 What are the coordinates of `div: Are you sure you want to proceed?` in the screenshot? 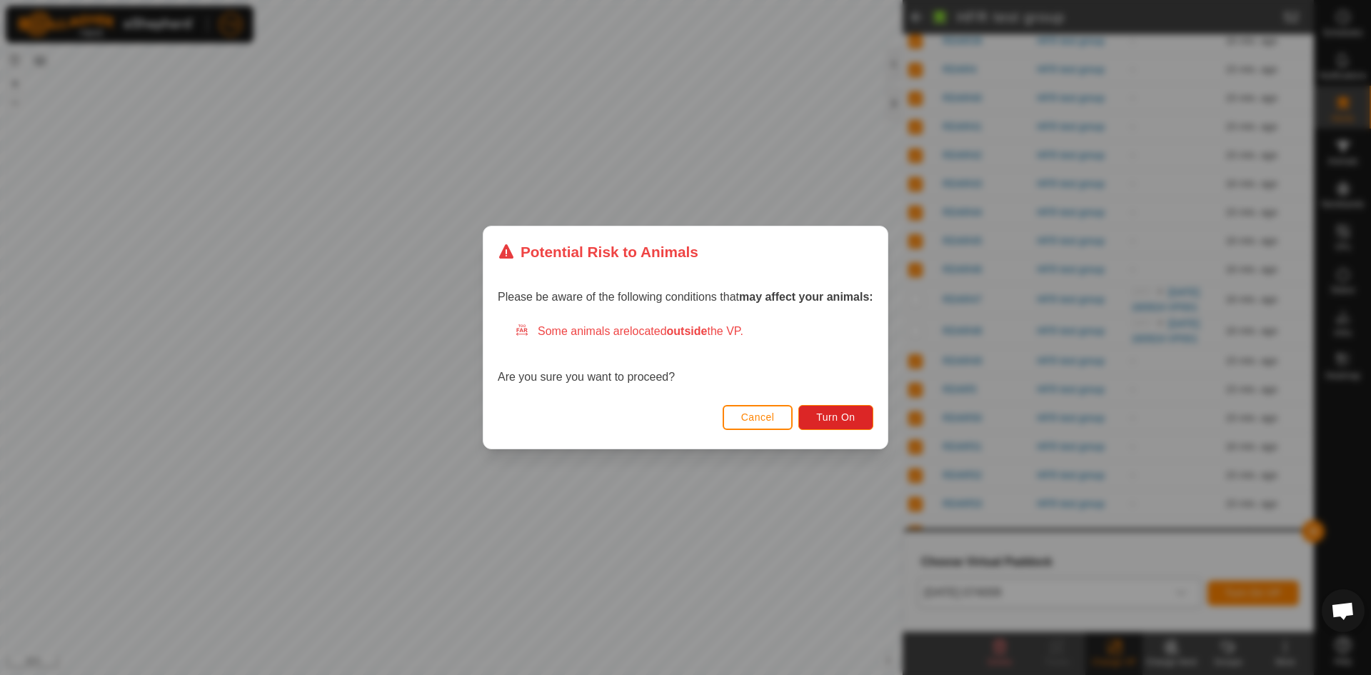 It's located at (686, 354).